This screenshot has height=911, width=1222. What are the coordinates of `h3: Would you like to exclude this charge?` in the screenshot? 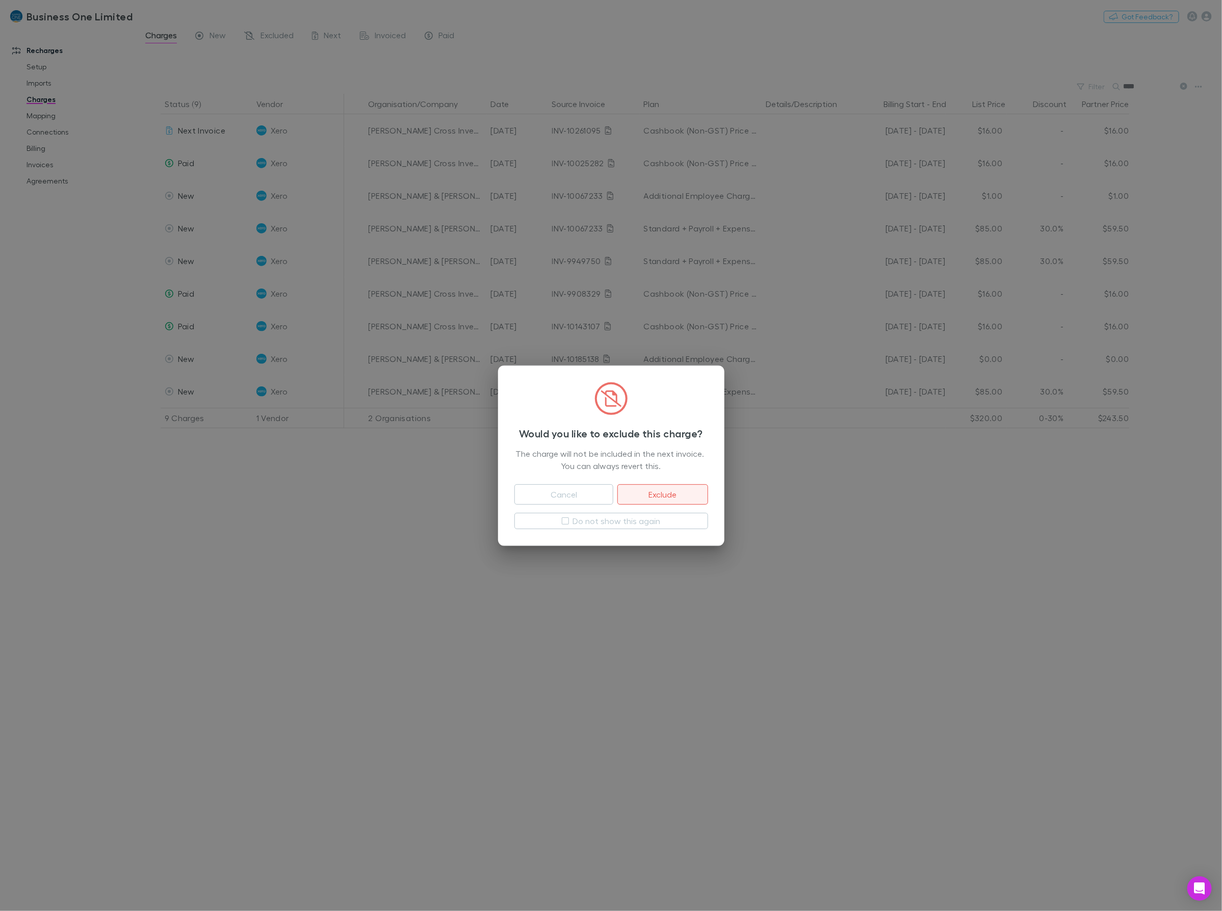 It's located at (611, 433).